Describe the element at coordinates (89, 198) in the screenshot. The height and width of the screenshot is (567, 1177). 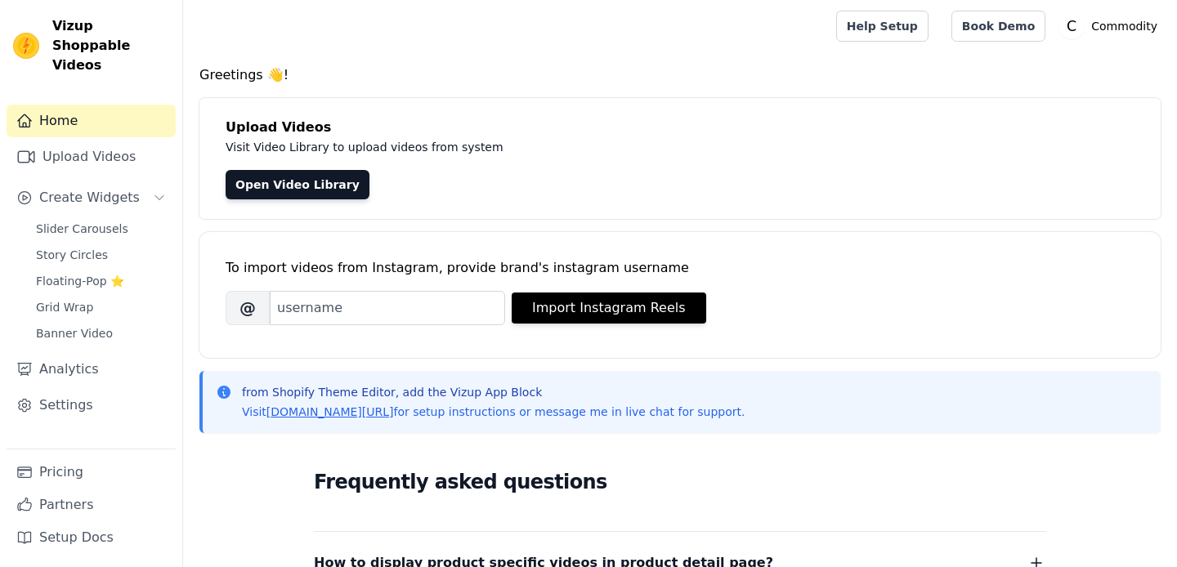
I see `span: Create Widgets` at that location.